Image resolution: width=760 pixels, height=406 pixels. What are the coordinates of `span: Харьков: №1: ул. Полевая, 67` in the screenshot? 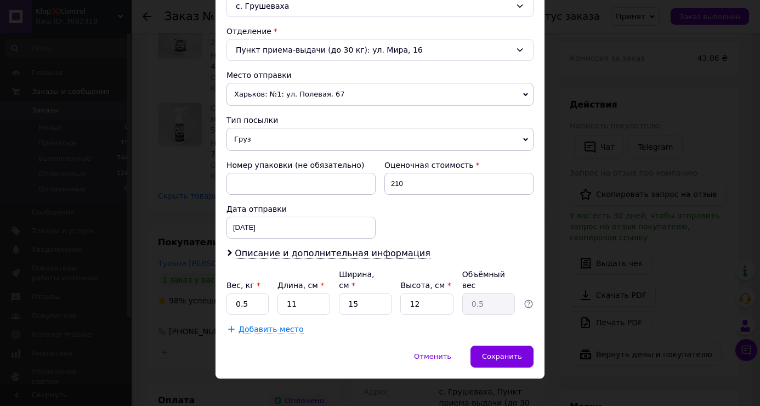 It's located at (380, 94).